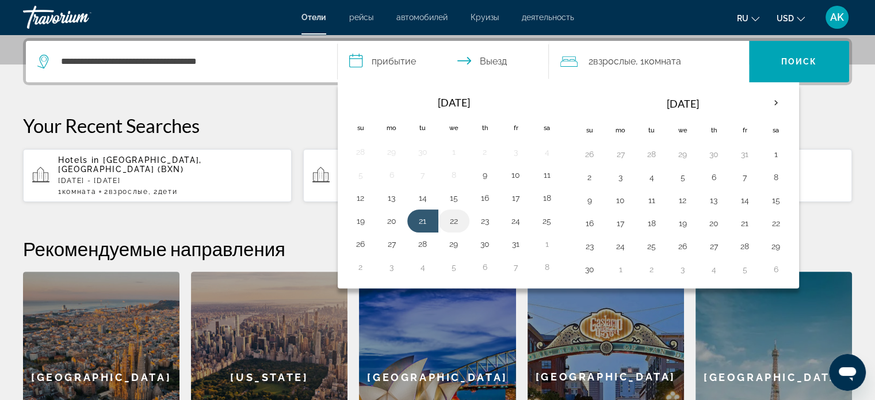 This screenshot has height=400, width=875. What do you see at coordinates (126, 191) in the screenshot?
I see `span: 2` at bounding box center [126, 191].